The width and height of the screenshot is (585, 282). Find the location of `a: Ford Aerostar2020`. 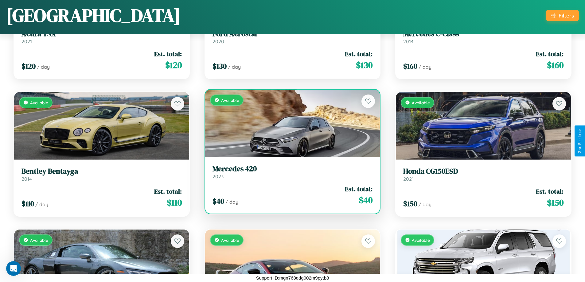

a: Ford Aerostar2020 is located at coordinates (293, 37).